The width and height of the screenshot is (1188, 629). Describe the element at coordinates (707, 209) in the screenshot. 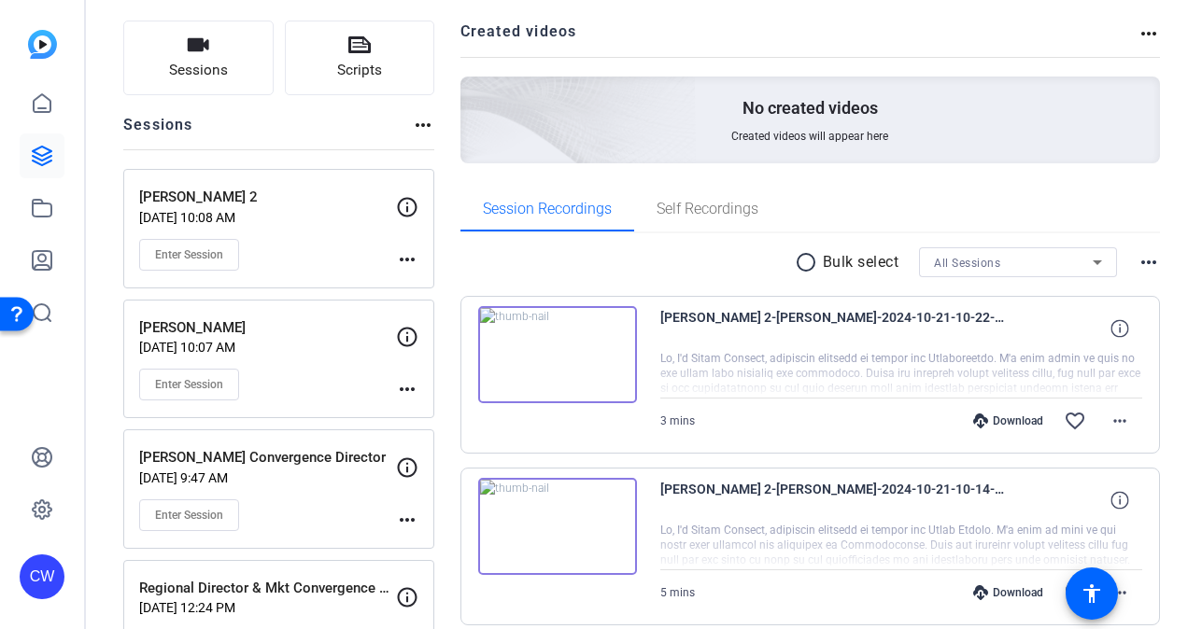

I see `span: Self Recordings` at that location.